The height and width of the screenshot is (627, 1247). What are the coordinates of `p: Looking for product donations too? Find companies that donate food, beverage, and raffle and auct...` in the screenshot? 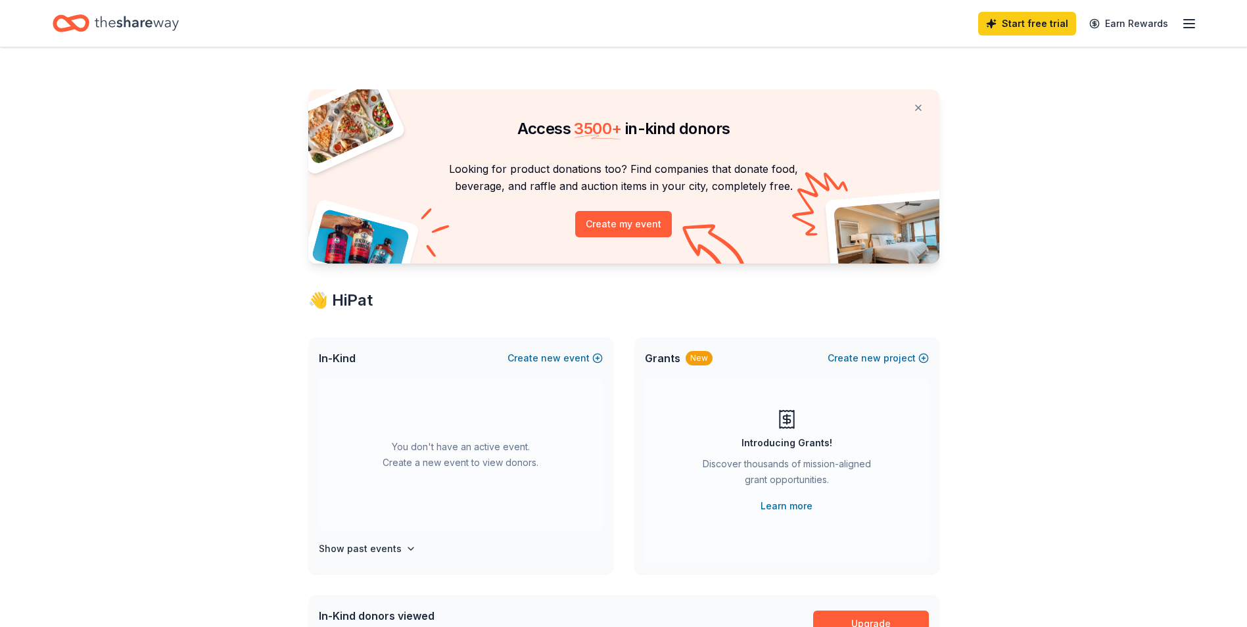 It's located at (624, 177).